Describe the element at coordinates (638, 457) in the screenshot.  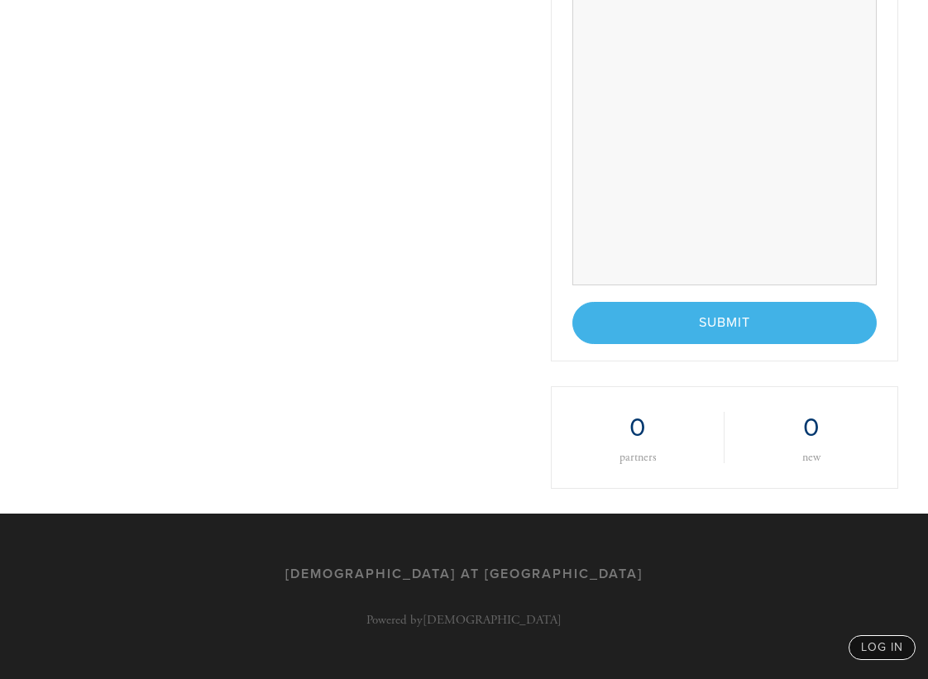
I see `div: partners` at that location.